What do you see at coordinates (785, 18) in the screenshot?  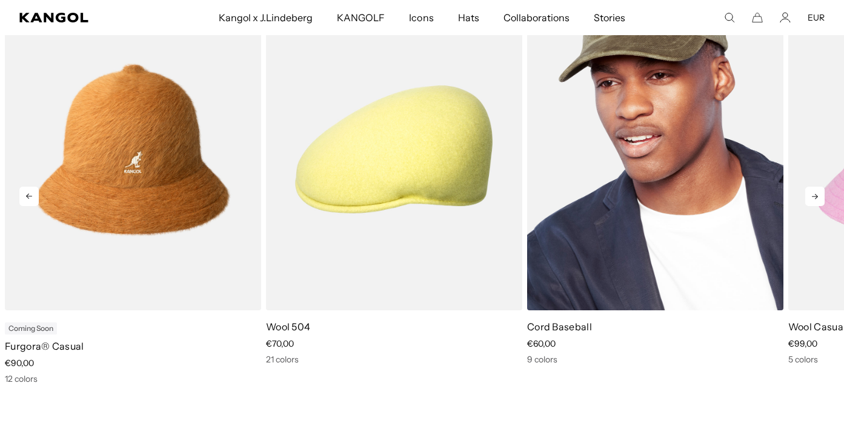 I see `a: Account` at bounding box center [785, 18].